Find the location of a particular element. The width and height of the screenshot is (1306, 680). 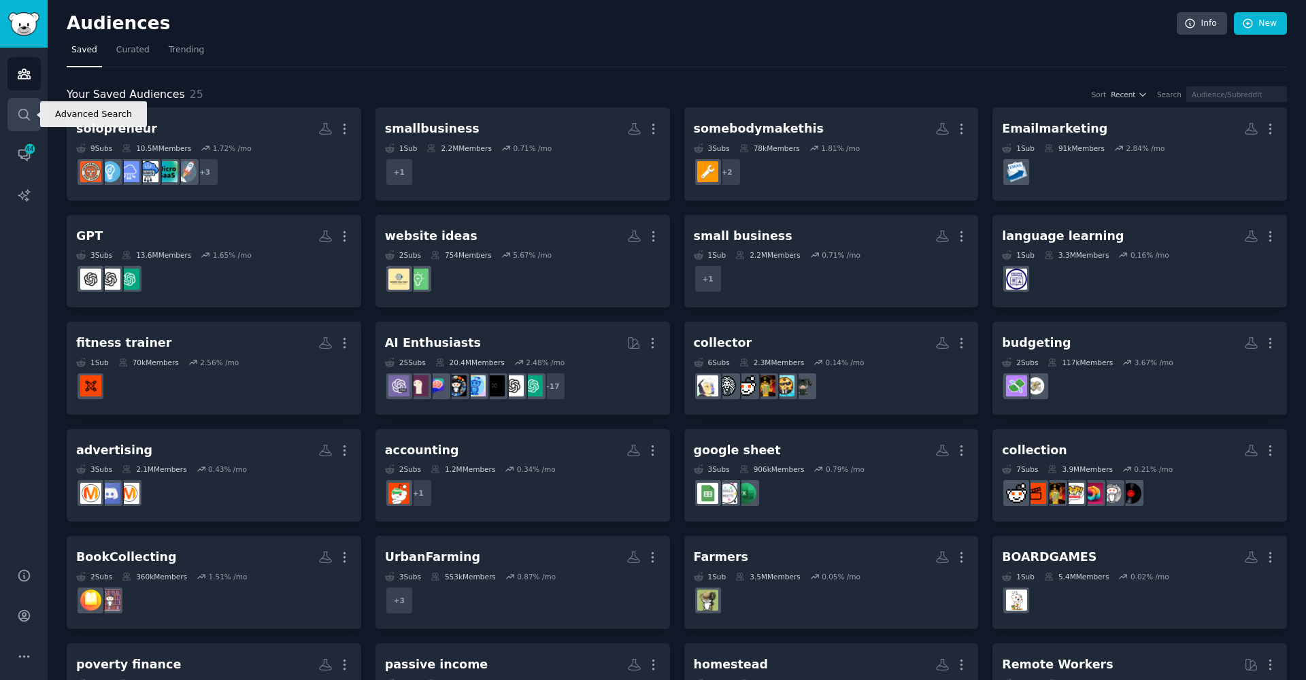

div: 0.02 % /mo is located at coordinates (1150, 577).